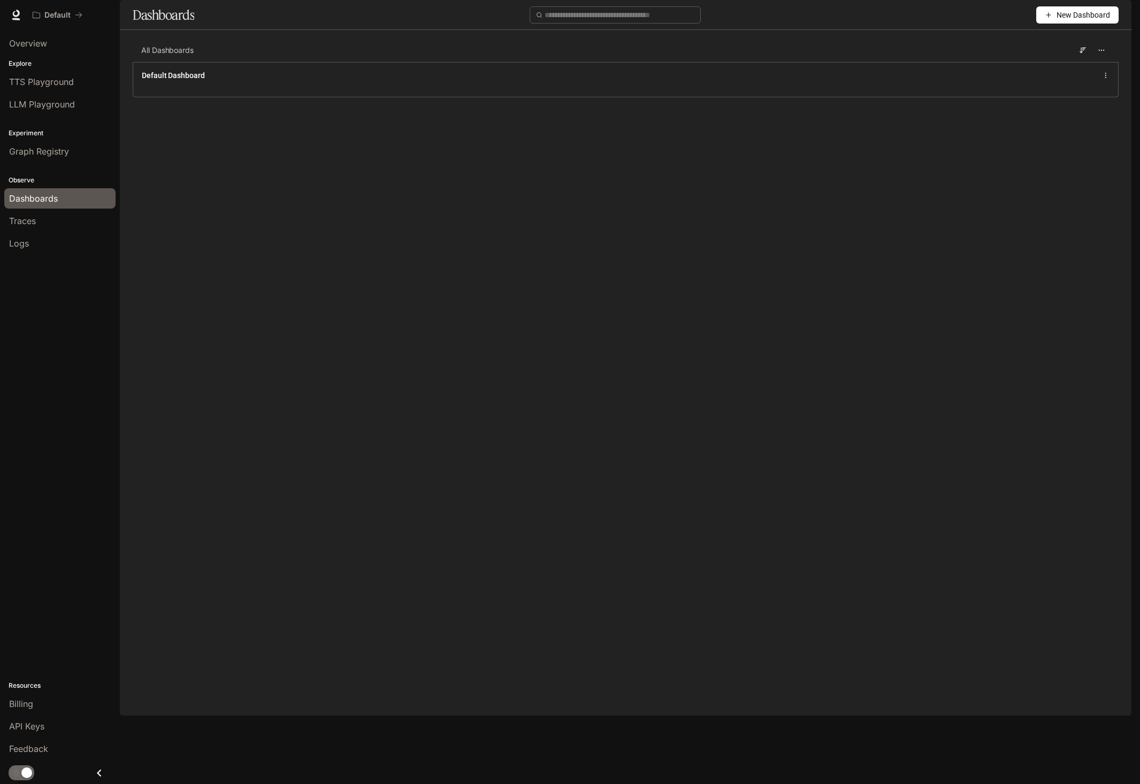 Image resolution: width=1140 pixels, height=784 pixels. What do you see at coordinates (163, 15) in the screenshot?
I see `h1: Dashboards` at bounding box center [163, 15].